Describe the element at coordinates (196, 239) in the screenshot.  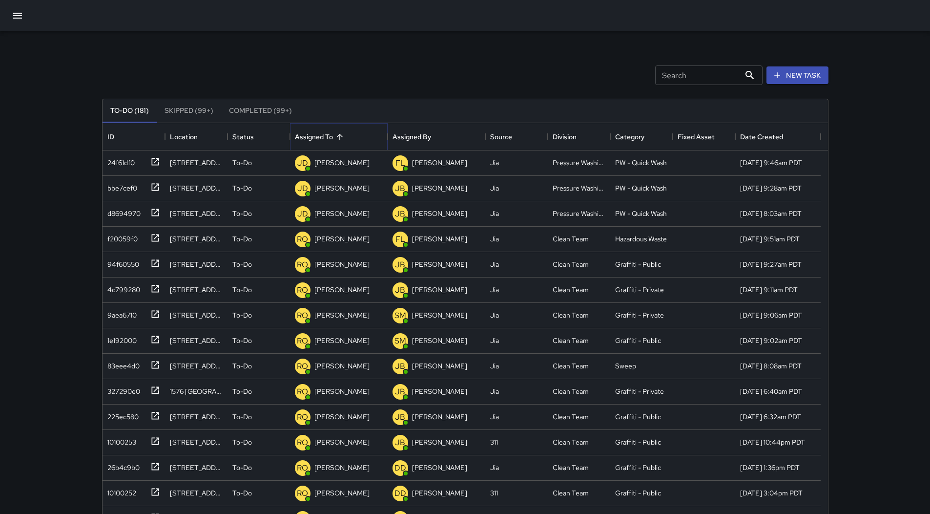
I see `div: 400 Mcallister Street` at that location.